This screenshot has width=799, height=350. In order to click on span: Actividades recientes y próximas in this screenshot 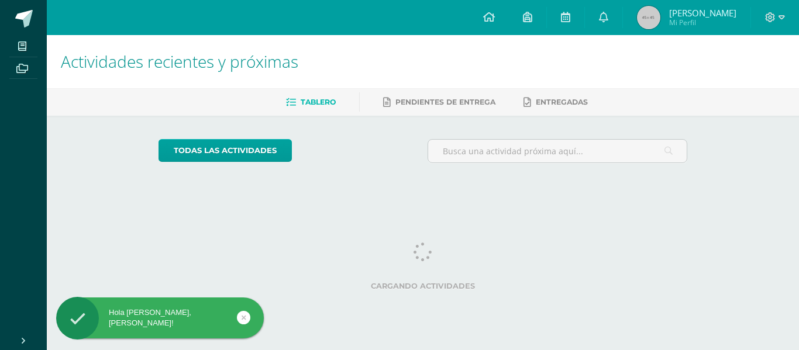, I will do `click(179, 61)`.